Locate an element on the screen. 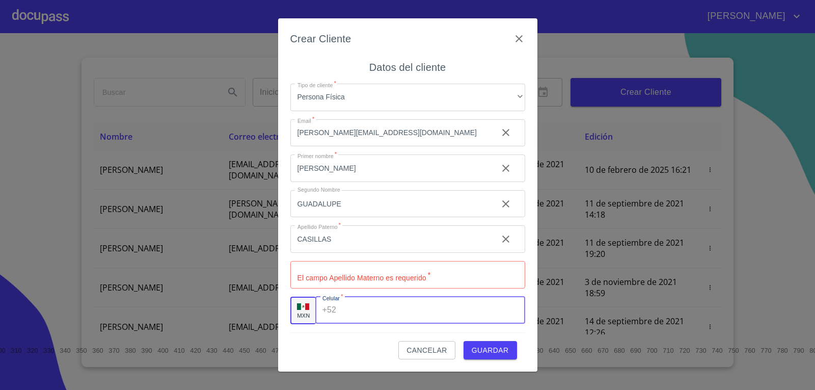 The width and height of the screenshot is (815, 390). h6: Datos del cliente is located at coordinates (407, 67).